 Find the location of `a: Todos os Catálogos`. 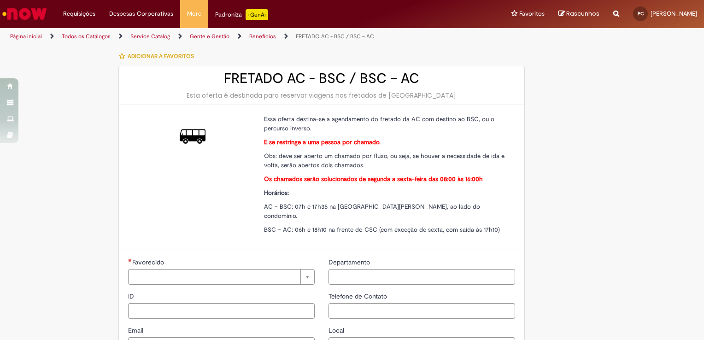

a: Todos os Catálogos is located at coordinates (86, 36).